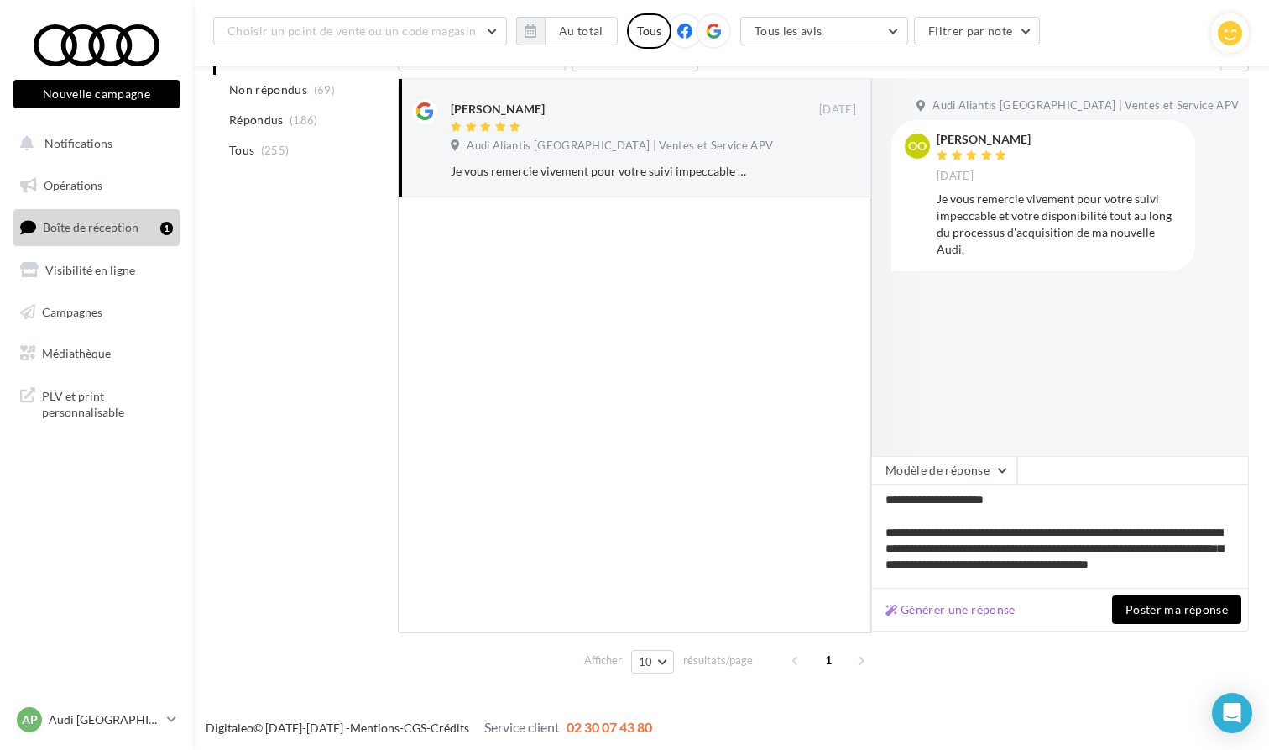 Image resolution: width=1269 pixels, height=750 pixels. I want to click on span: PLV et print personnalisable, so click(107, 402).